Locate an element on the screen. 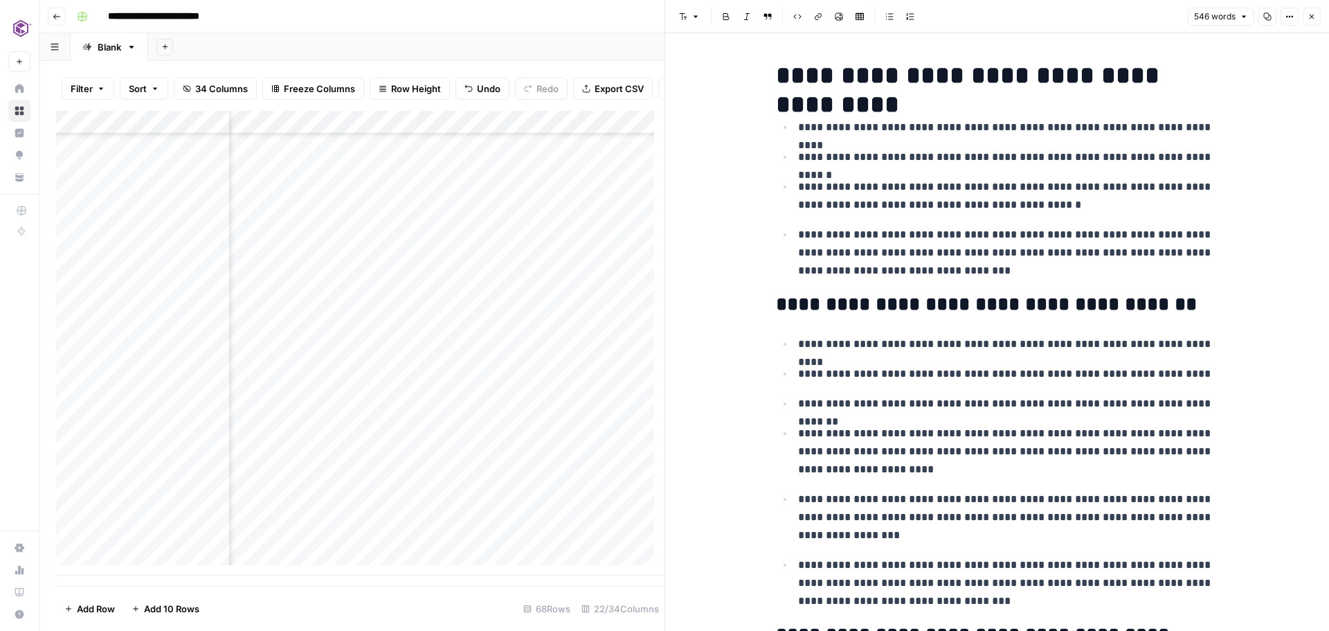  button: Workspace: Commvault is located at coordinates (19, 28).